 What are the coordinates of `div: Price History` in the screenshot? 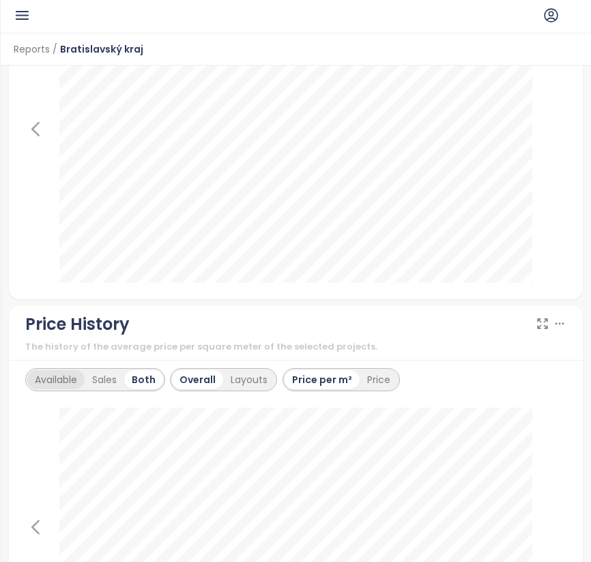 It's located at (77, 324).